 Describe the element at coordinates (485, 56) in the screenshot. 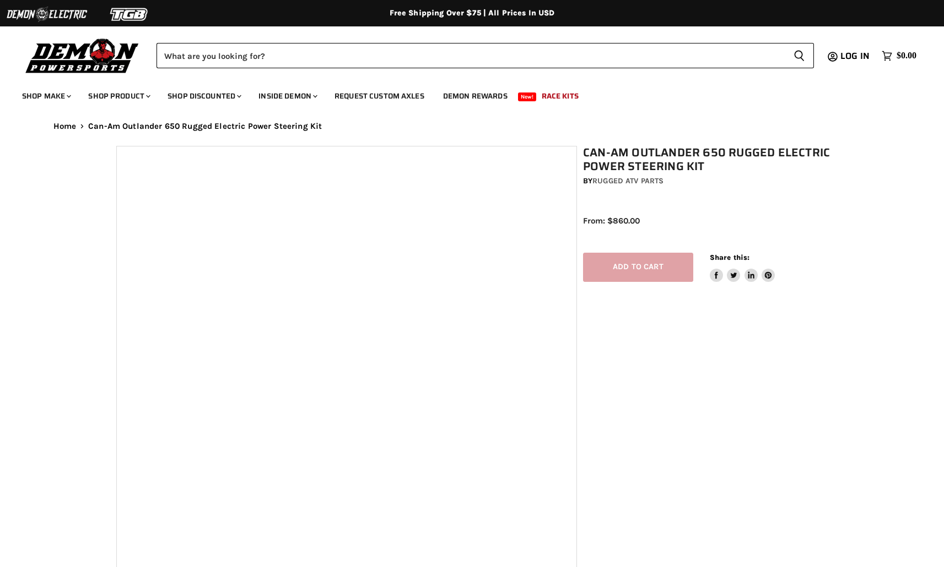

I see `form: Product` at that location.